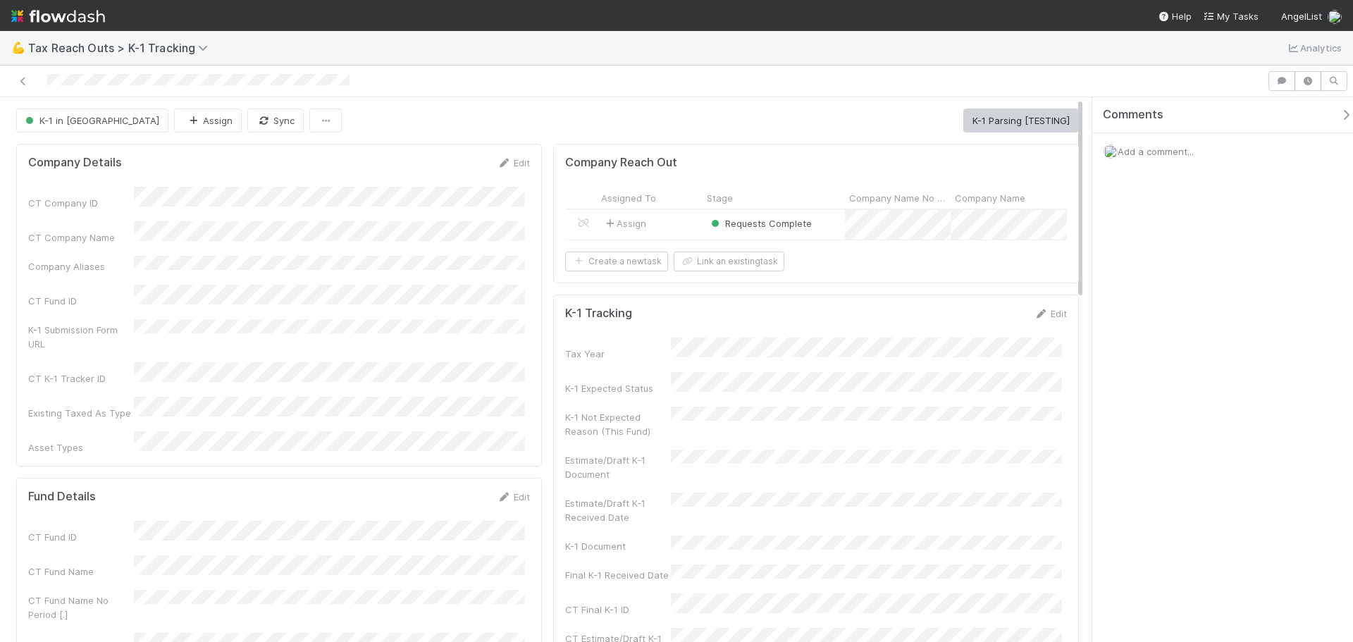 The height and width of the screenshot is (642, 1353). Describe the element at coordinates (618, 354) in the screenshot. I see `div: Tax Year` at that location.